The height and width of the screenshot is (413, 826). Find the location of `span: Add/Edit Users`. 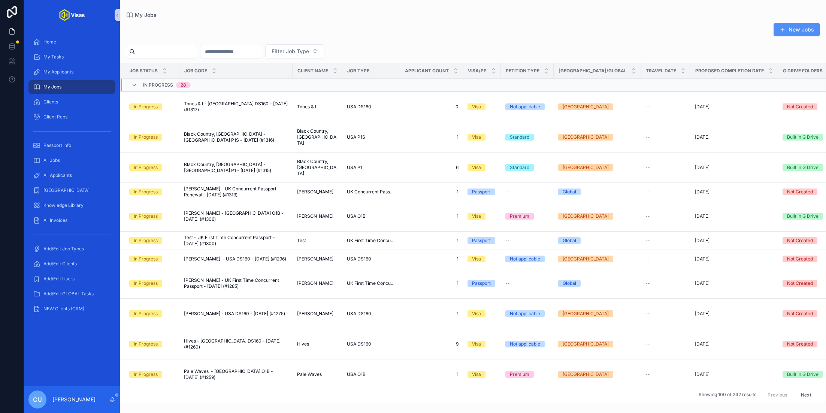

span: Add/Edit Users is located at coordinates (59, 279).